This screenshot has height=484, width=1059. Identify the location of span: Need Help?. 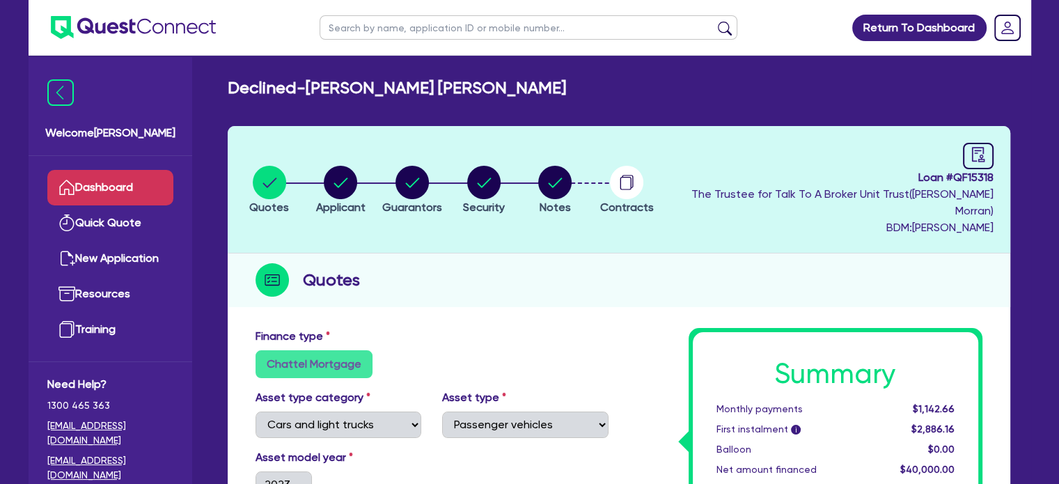
(110, 384).